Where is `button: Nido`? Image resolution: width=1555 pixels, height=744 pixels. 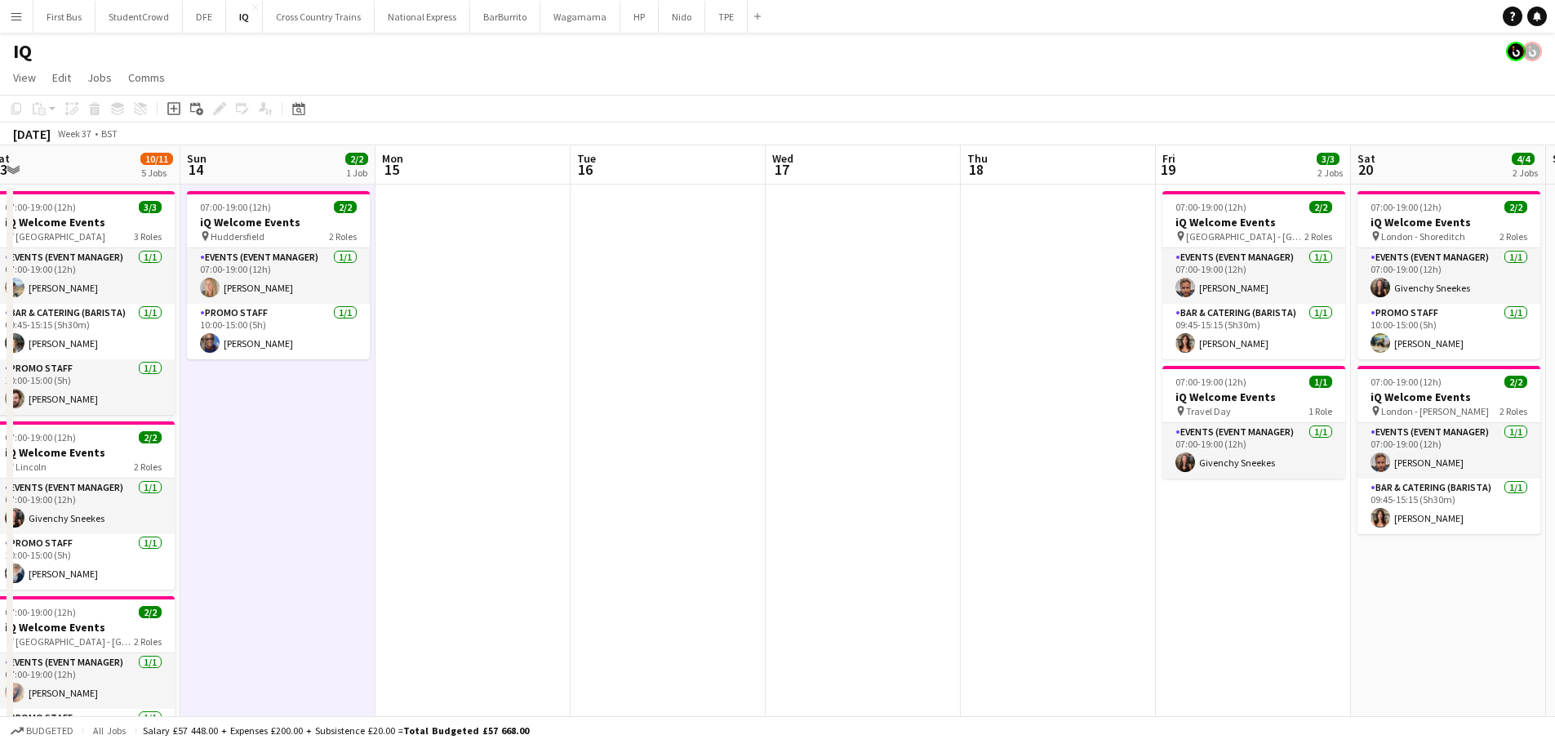
button: Nido is located at coordinates (682, 16).